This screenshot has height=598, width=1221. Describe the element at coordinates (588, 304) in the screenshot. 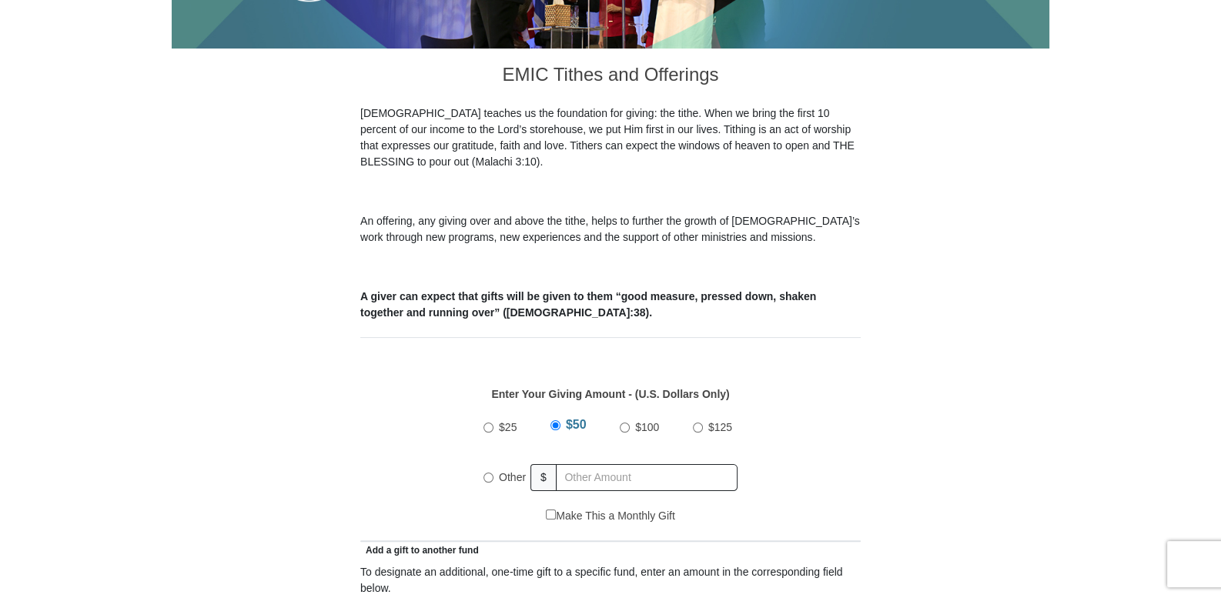

I see `b: A giver can expect that gifts will be given to them “good measure, pressed down, shaken together ...` at that location.